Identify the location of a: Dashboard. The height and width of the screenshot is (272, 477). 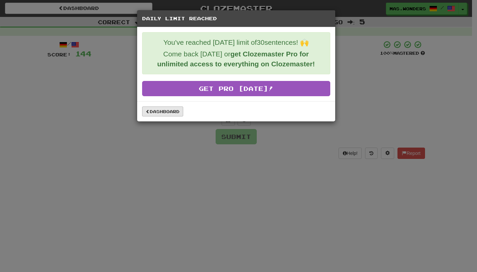
(163, 111).